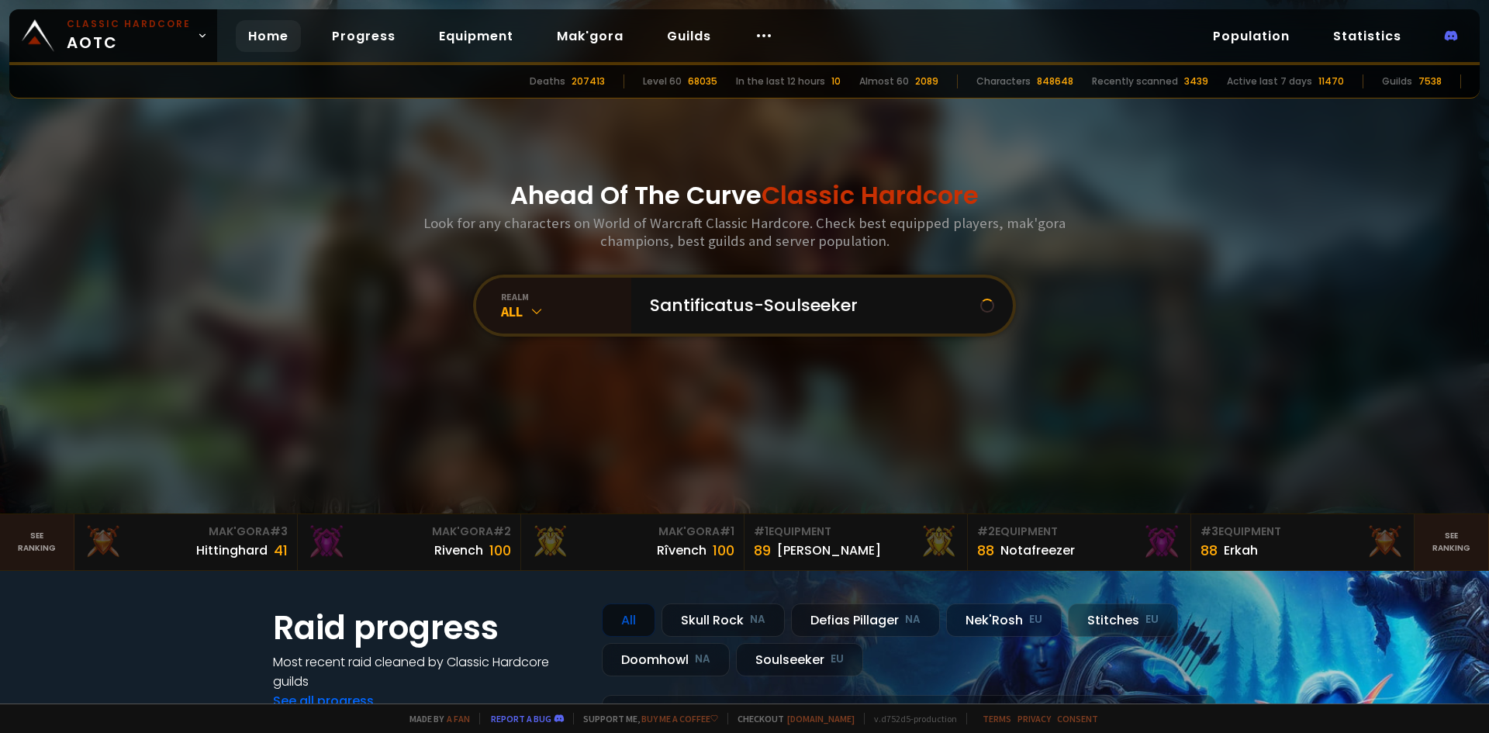  Describe the element at coordinates (679, 718) in the screenshot. I see `a: Buy me a coffee` at that location.